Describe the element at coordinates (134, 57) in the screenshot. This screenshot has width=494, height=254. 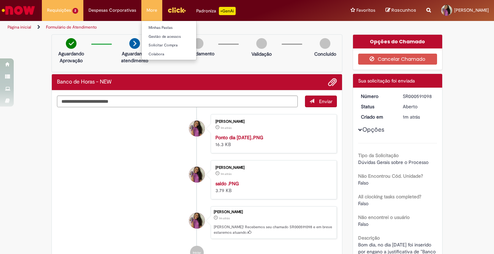
I see `p: Aguardando atendimento` at that location.